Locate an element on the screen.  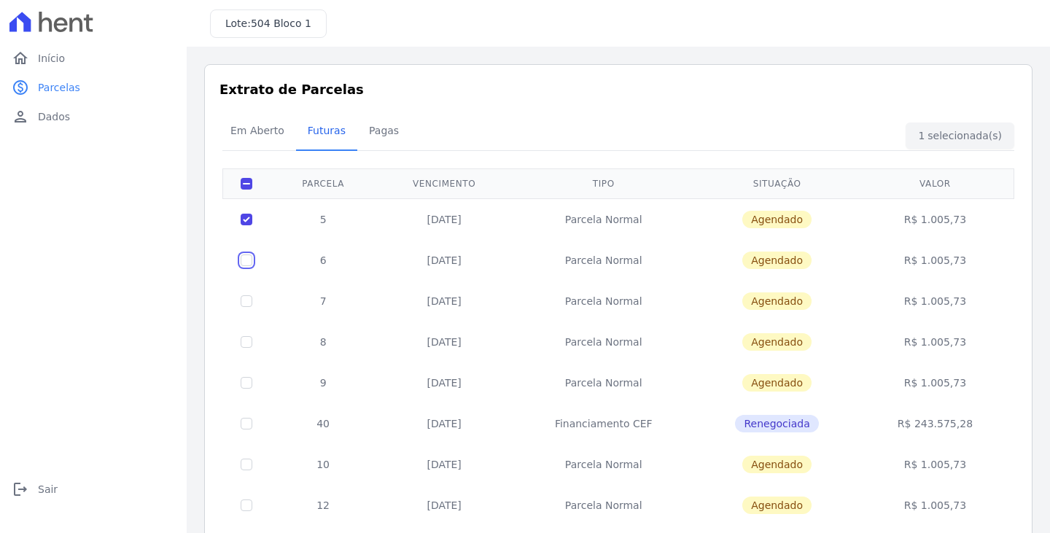
i: logout is located at coordinates (20, 489).